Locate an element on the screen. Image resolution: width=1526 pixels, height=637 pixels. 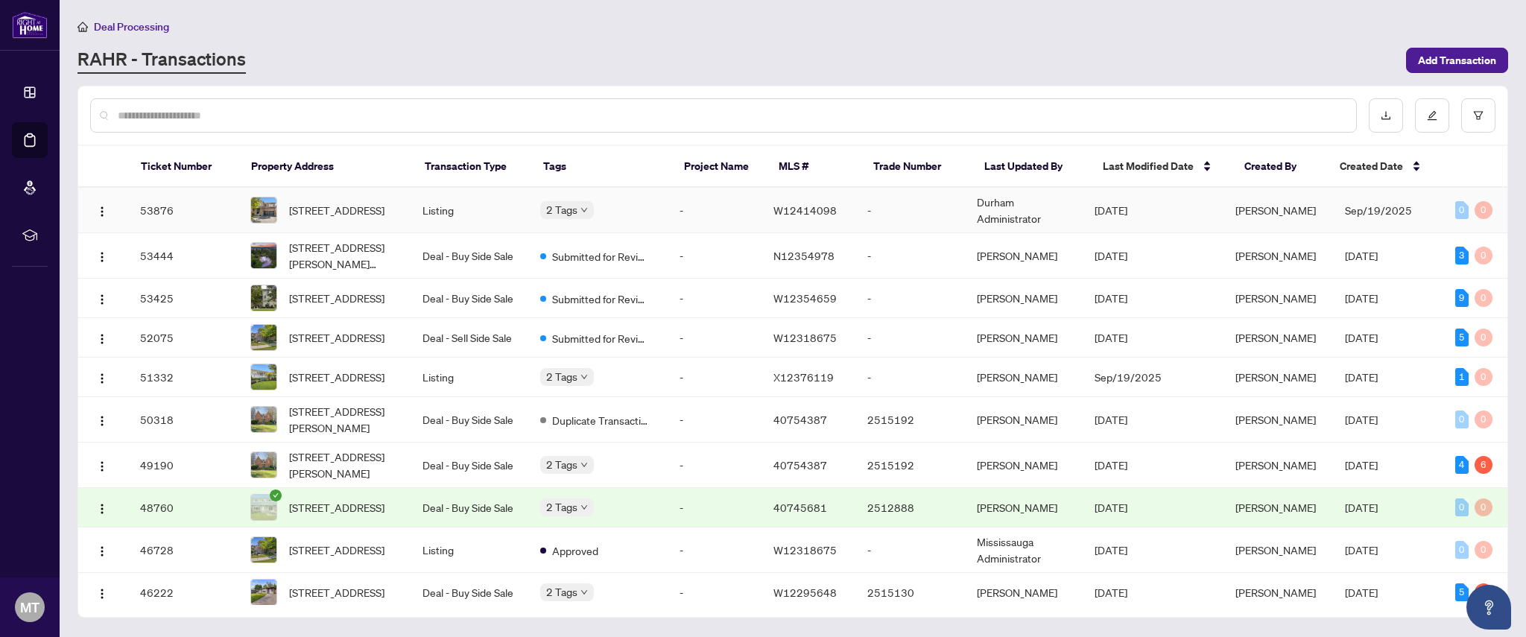
td: 48760 is located at coordinates (183, 507).